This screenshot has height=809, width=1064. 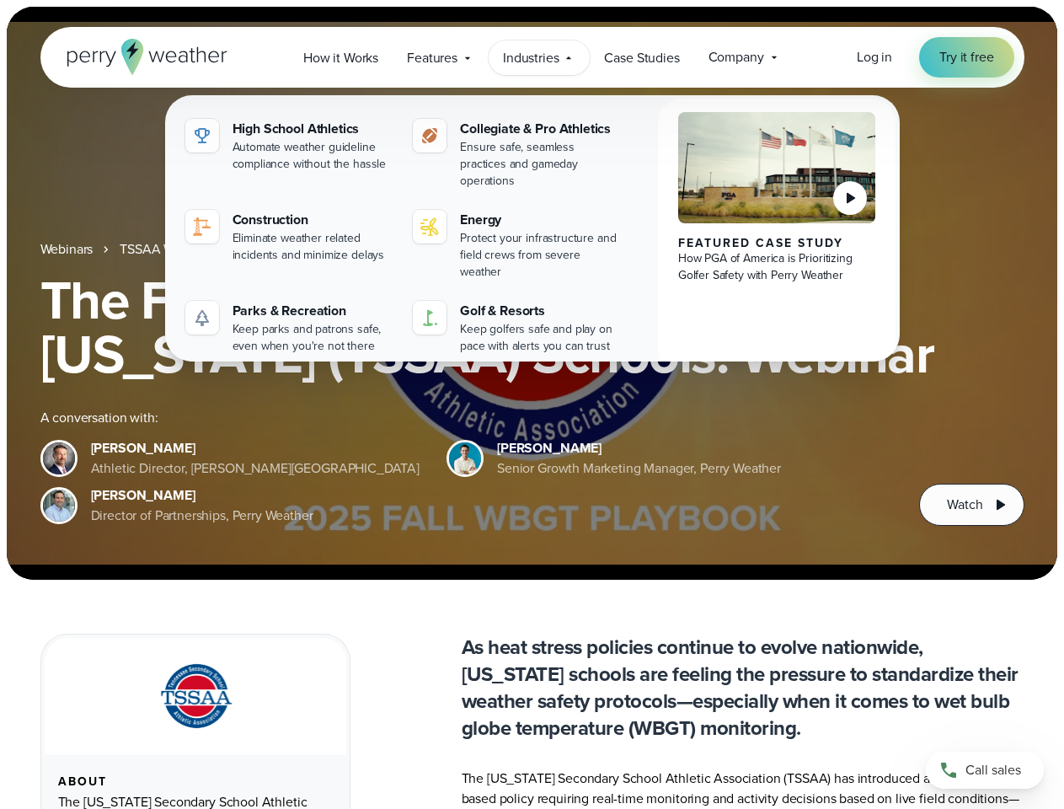 What do you see at coordinates (313, 156) in the screenshot?
I see `div: Automate weather guideline compliance without the hassle` at bounding box center [313, 156].